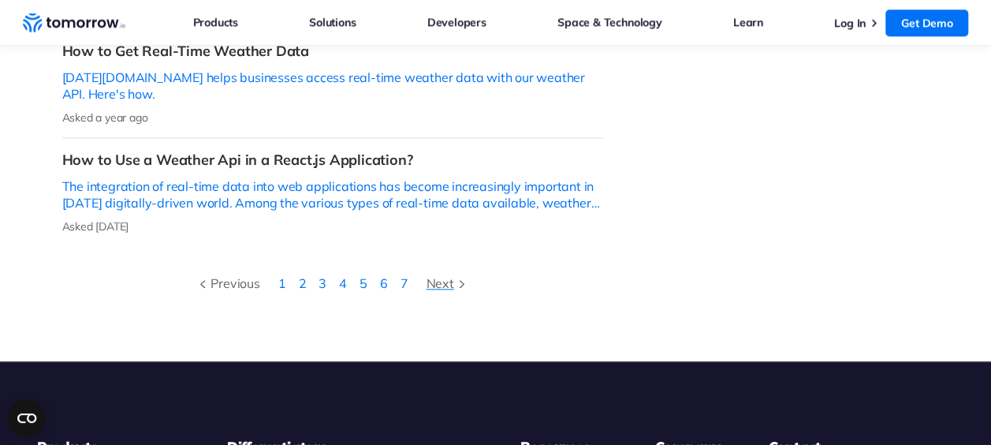  Describe the element at coordinates (364, 283) in the screenshot. I see `a: 5` at that location.